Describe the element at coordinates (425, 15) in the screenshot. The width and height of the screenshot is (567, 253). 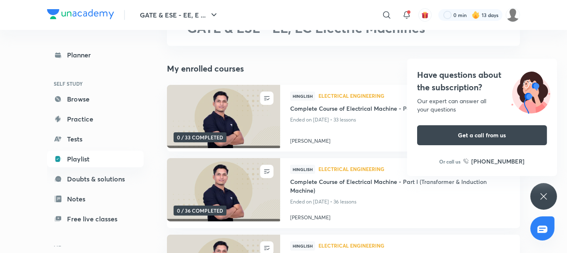
I see `button: avatar` at that location.